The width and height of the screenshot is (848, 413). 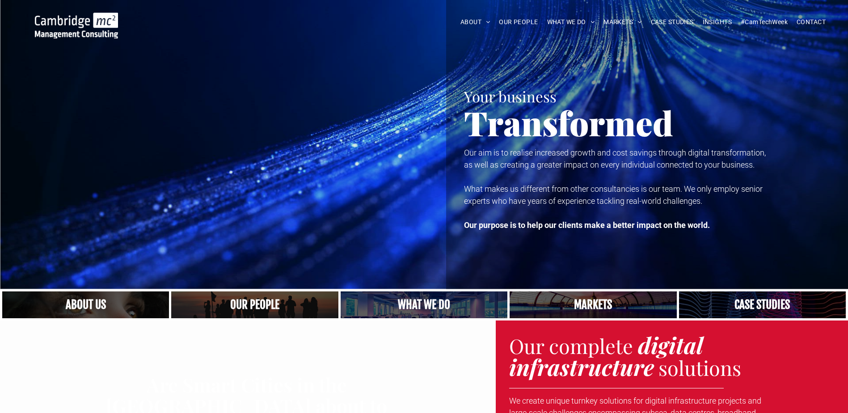 I want to click on a: Telecoms | Decades of Experience Across Multiple Industries & Regions, so click(x=593, y=305).